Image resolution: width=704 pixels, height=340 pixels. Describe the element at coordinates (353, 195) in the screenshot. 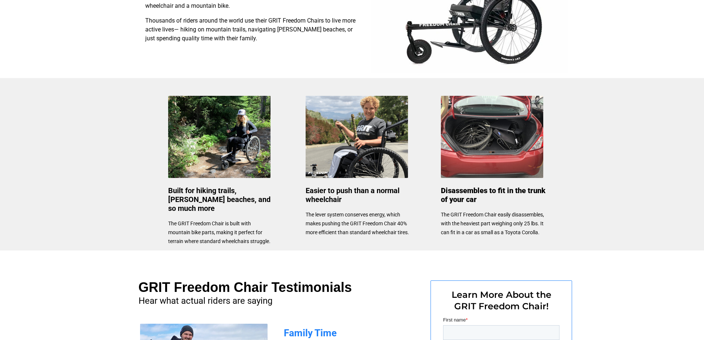

I see `span: Easier to push than a normal wheelchair` at that location.